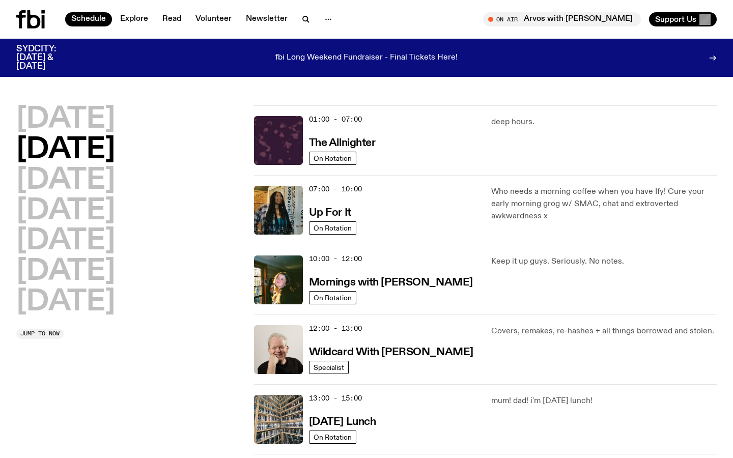  Describe the element at coordinates (134, 19) in the screenshot. I see `a: Explore` at that location.